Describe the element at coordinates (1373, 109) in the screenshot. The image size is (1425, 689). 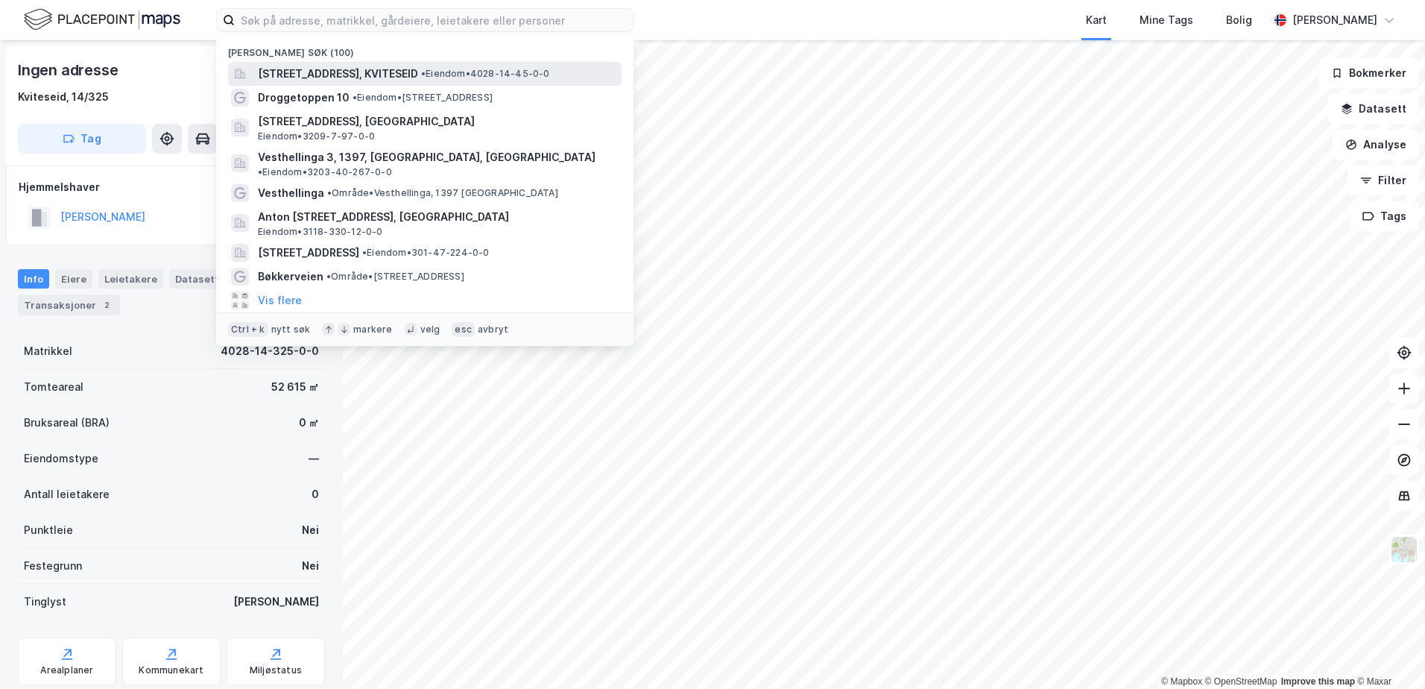
I see `button: Datasett` at that location.